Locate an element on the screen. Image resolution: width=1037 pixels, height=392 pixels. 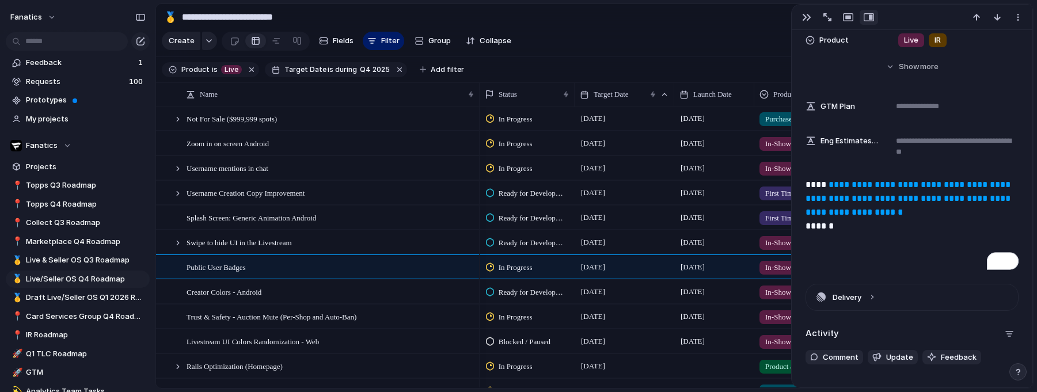
button: Showmore is located at coordinates (912, 67).